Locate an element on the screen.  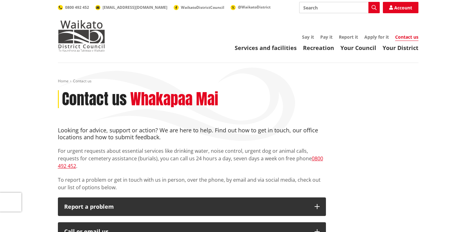
a: Report it is located at coordinates (348, 37).